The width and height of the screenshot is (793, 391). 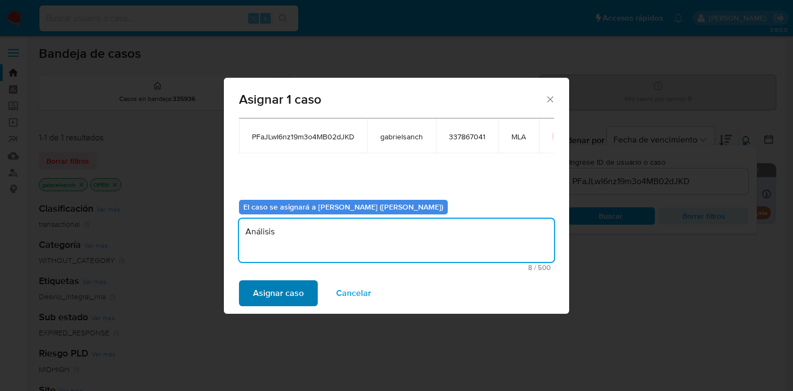 What do you see at coordinates (550, 99) in the screenshot?
I see `button: Cerrar ventana` at bounding box center [550, 99].